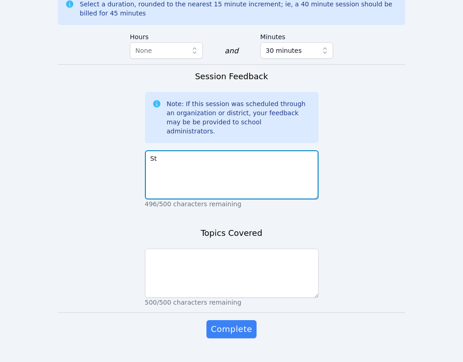 This screenshot has height=362, width=463. Describe the element at coordinates (231, 51) in the screenshot. I see `div: and` at that location.